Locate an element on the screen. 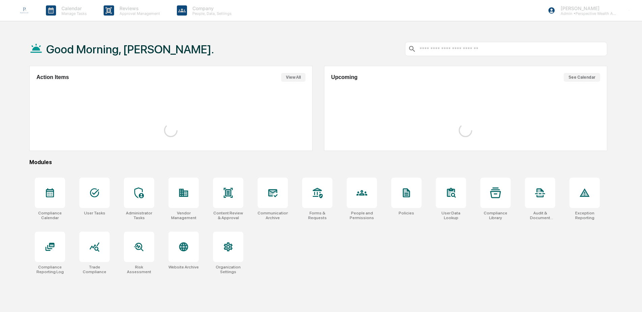 This screenshot has height=312, width=642. div: Modules is located at coordinates (318, 162).